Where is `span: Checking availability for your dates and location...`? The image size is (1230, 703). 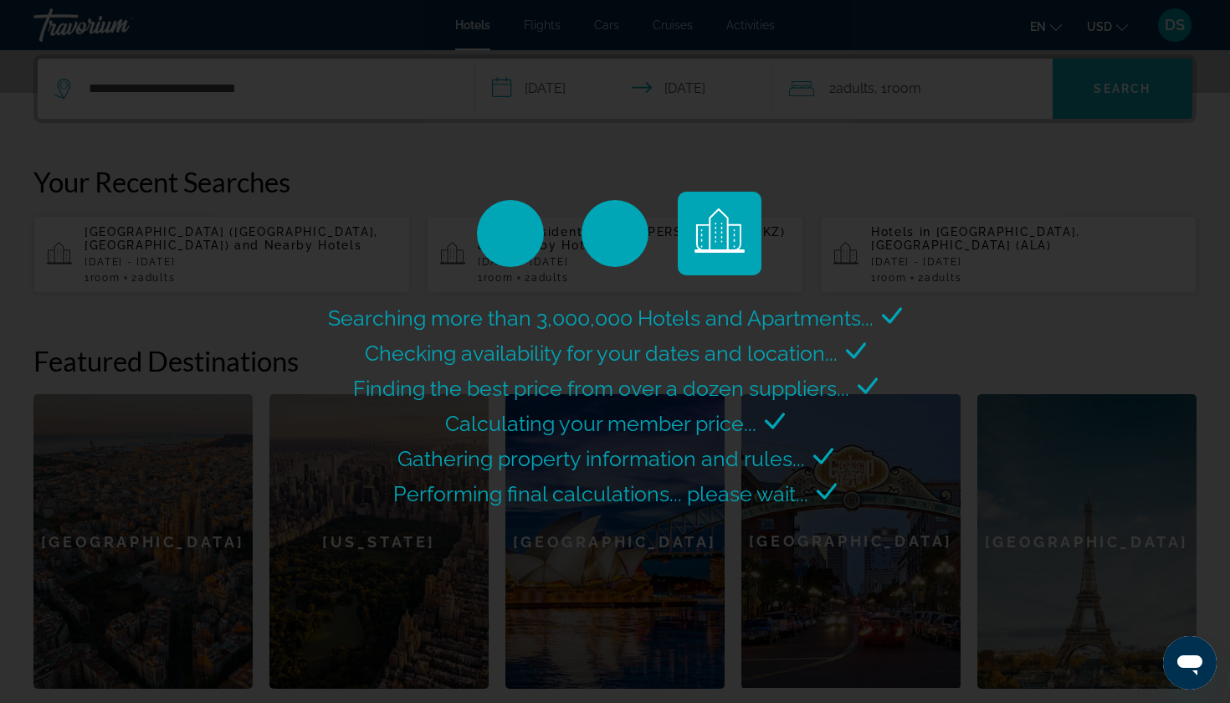
span: Checking availability for your dates and location... is located at coordinates (601, 353).